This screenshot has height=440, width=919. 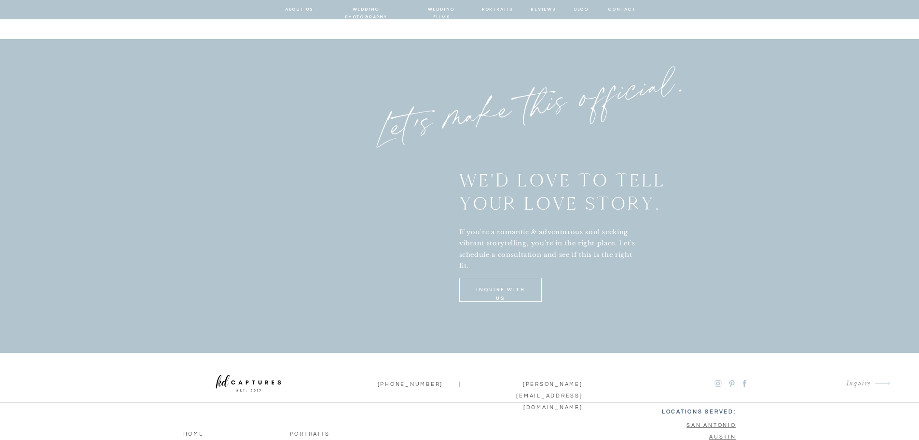 What do you see at coordinates (622, 10) in the screenshot?
I see `nav: contact` at bounding box center [622, 10].